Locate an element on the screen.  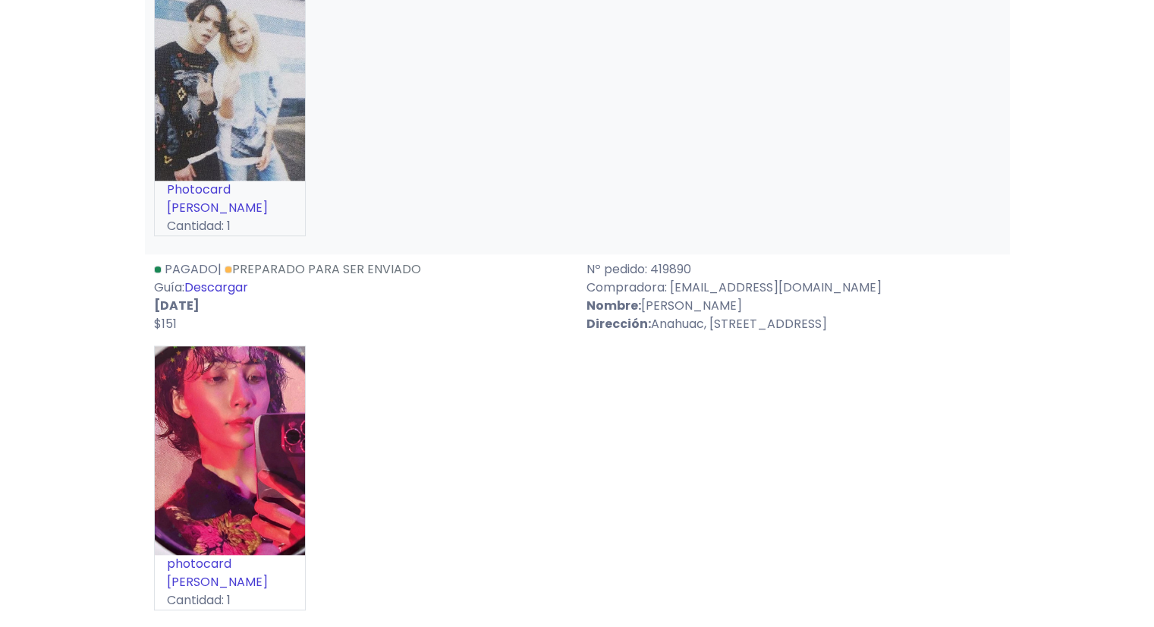
span: $151 is located at coordinates (165, 323).